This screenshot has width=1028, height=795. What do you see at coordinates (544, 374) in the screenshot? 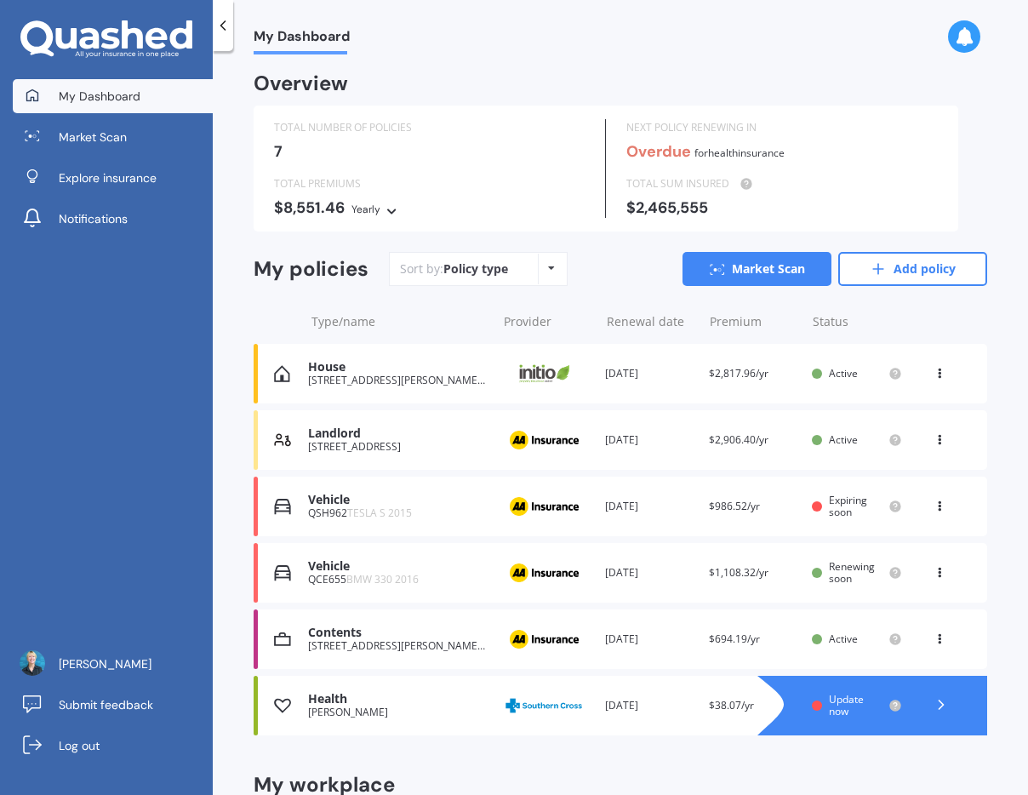
I see `img: Initio` at bounding box center [544, 374].